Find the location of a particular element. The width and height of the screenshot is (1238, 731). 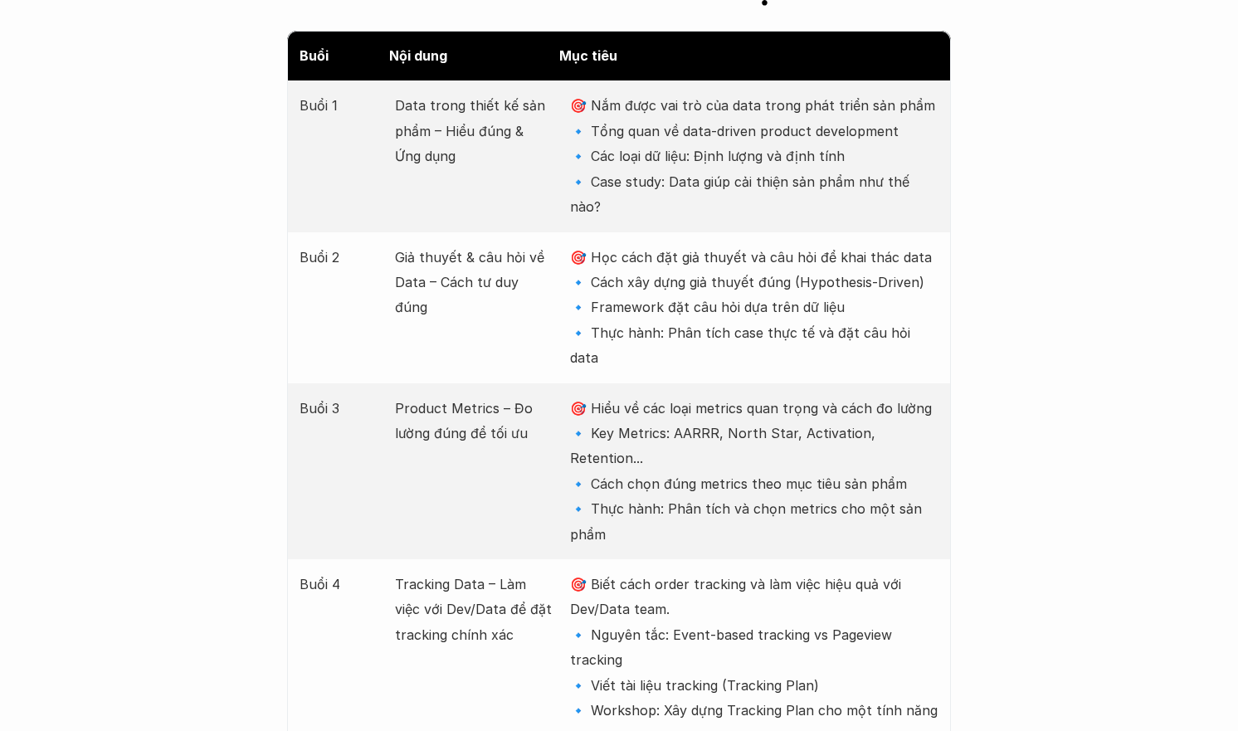

strong: Buổi is located at coordinates (314, 56).